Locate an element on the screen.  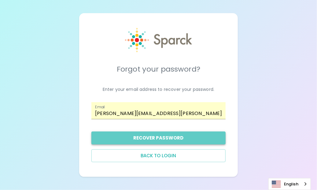
img: Sparck logo is located at coordinates (158, 40).